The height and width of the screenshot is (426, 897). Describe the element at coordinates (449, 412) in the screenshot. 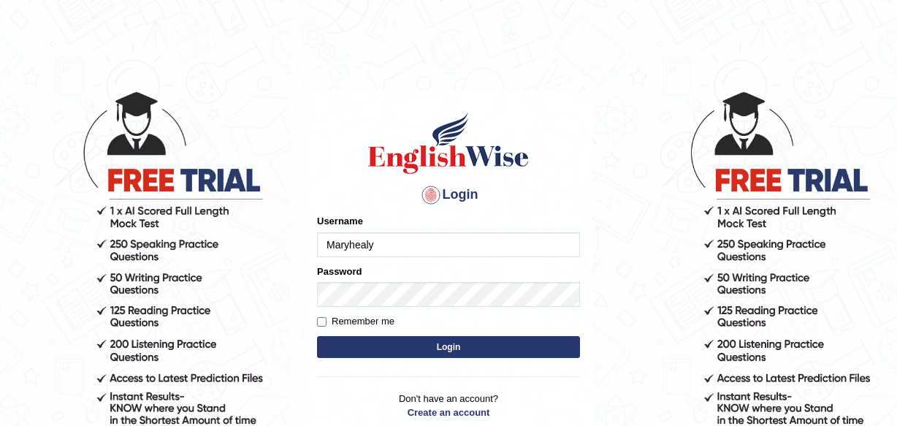

I see `a: Create an account` at that location.